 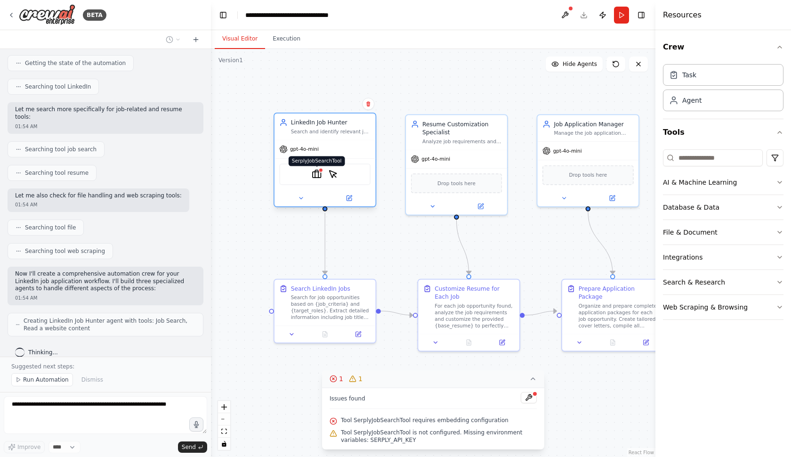 I want to click on a: React Flow attribution, so click(x=641, y=452).